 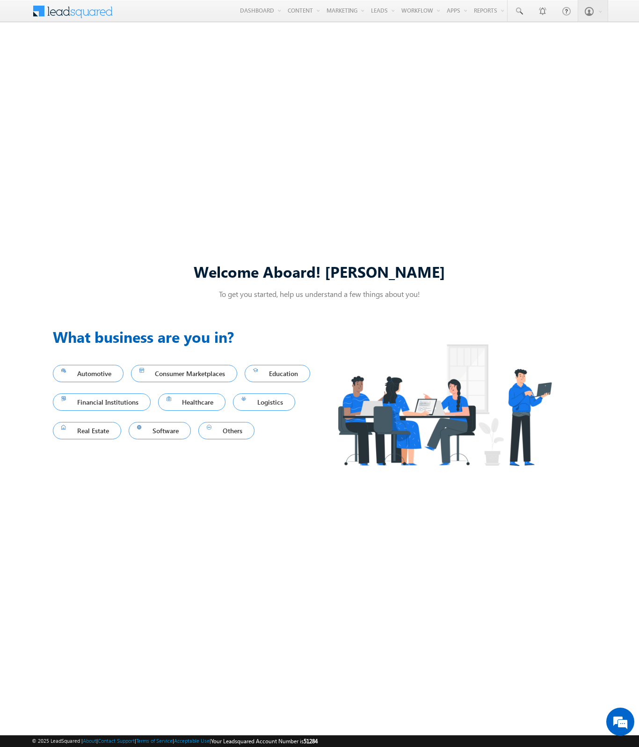 I want to click on span: Your Leadsquared Account Number is, so click(x=265, y=741).